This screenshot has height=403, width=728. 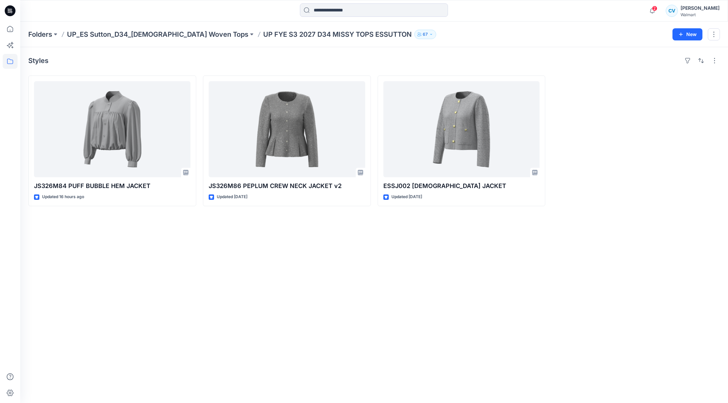 I want to click on a: ESSJ002 LADY JACKET, so click(x=461, y=129).